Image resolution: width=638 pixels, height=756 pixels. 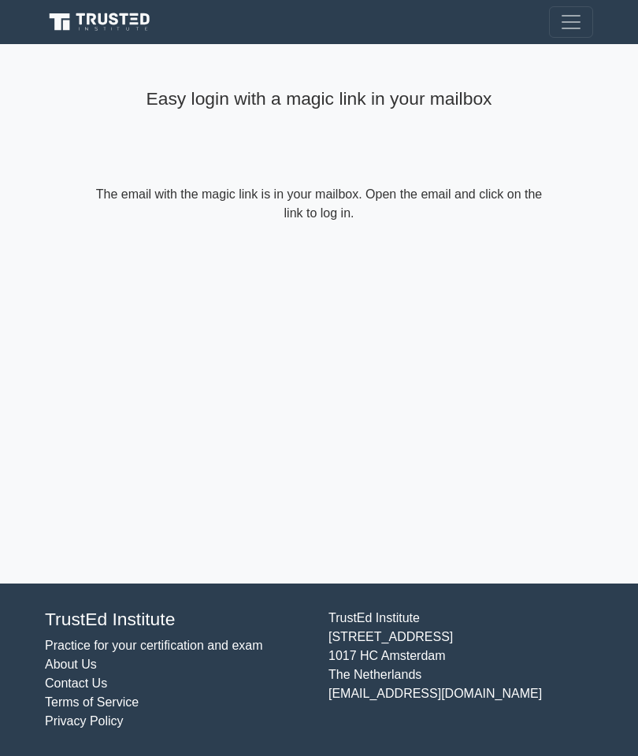 I want to click on button: Toggle navigation, so click(x=571, y=22).